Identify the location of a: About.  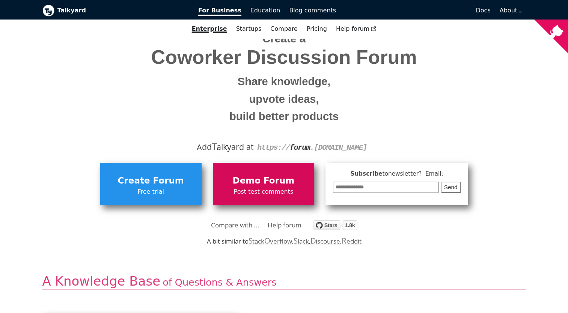
(511, 10).